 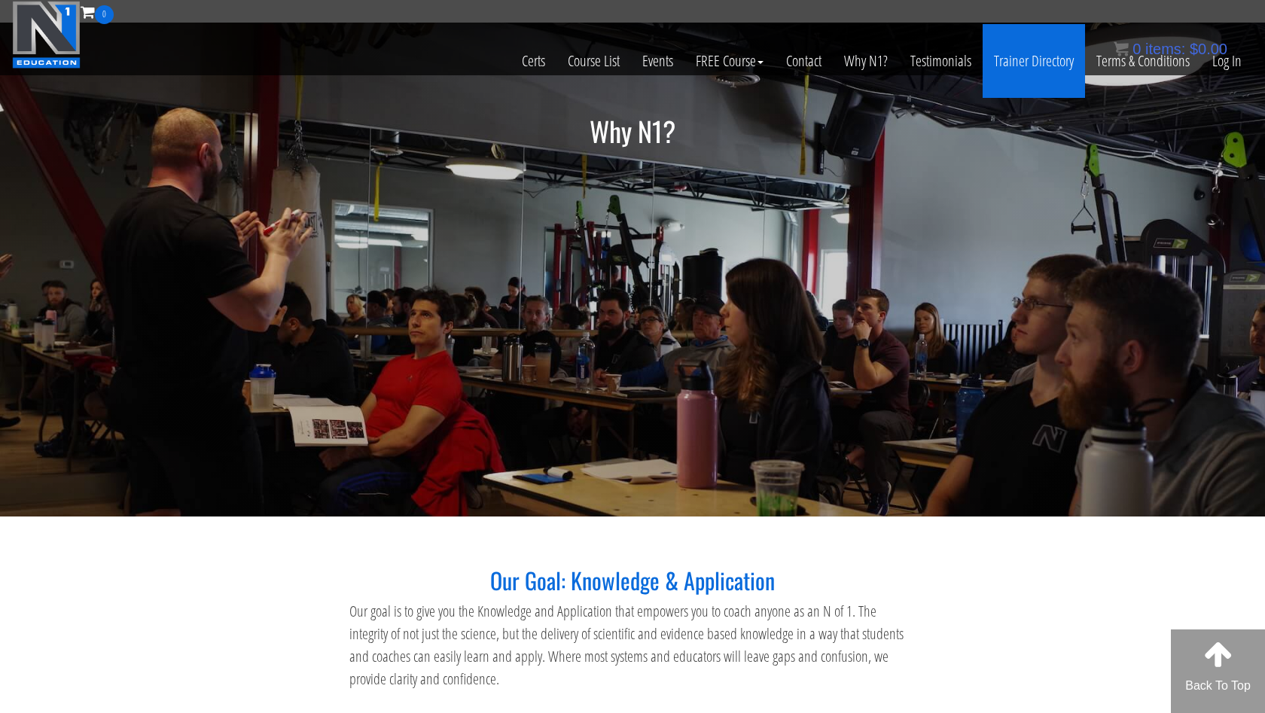 I want to click on a: FREE Course, so click(x=730, y=61).